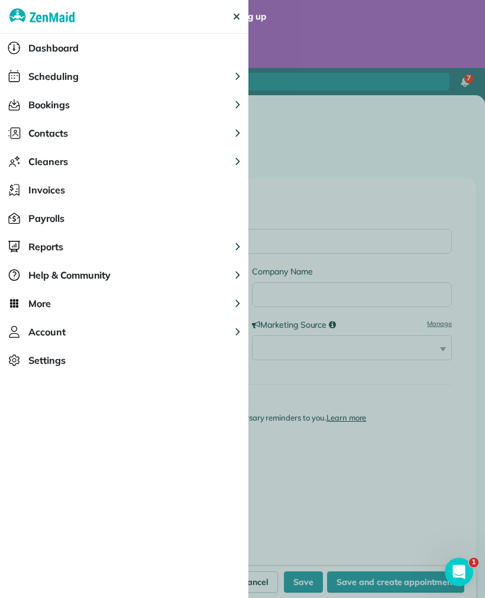 The image size is (485, 598). What do you see at coordinates (69, 275) in the screenshot?
I see `span: Help & Community` at bounding box center [69, 275].